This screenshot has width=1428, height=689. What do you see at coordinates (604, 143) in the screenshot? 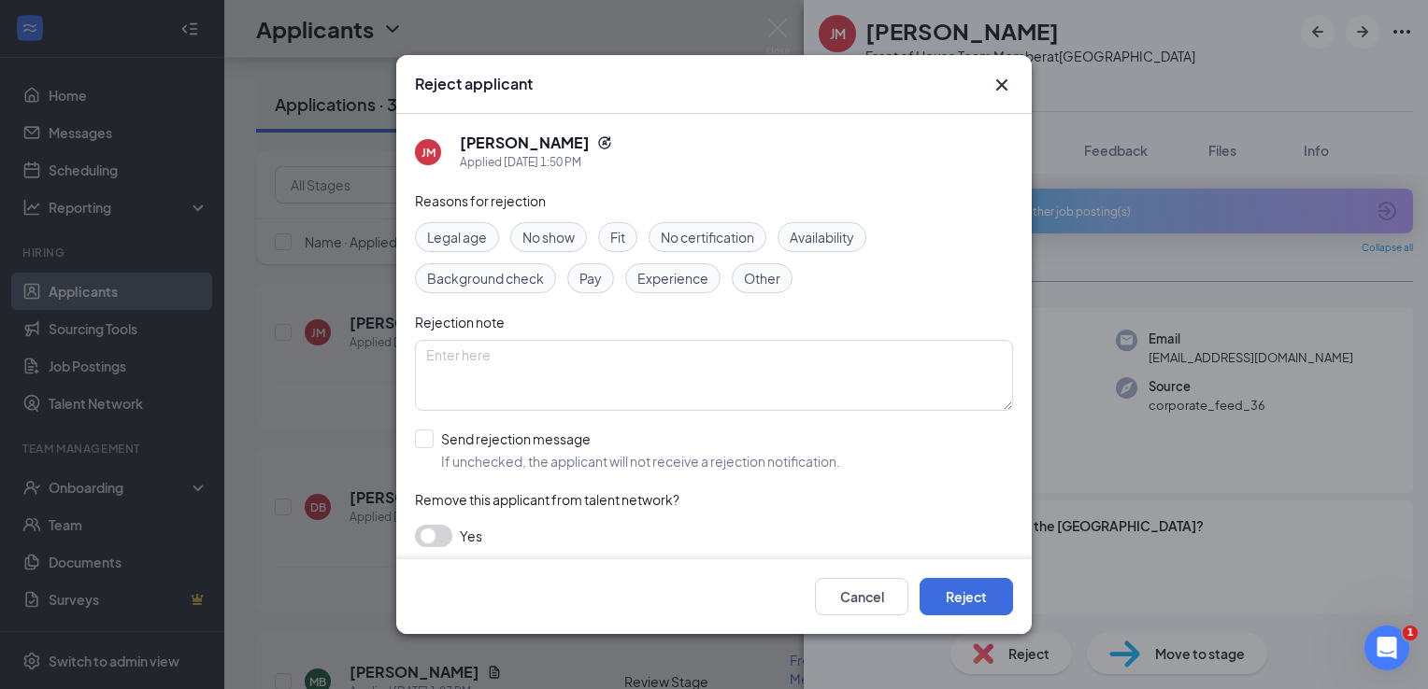
I see `svg: Reapply` at bounding box center [604, 143].